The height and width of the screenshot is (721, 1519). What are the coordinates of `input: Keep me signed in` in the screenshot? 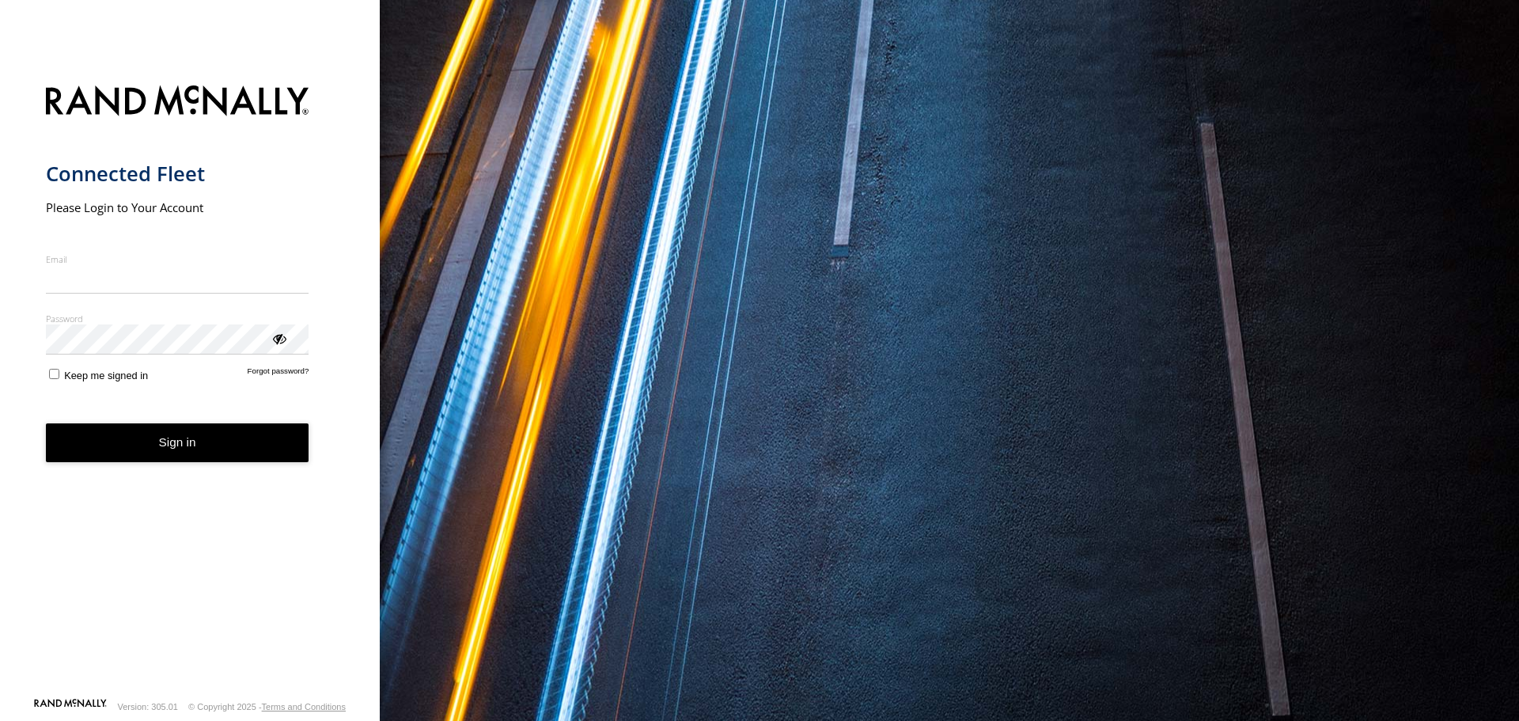 It's located at (54, 374).